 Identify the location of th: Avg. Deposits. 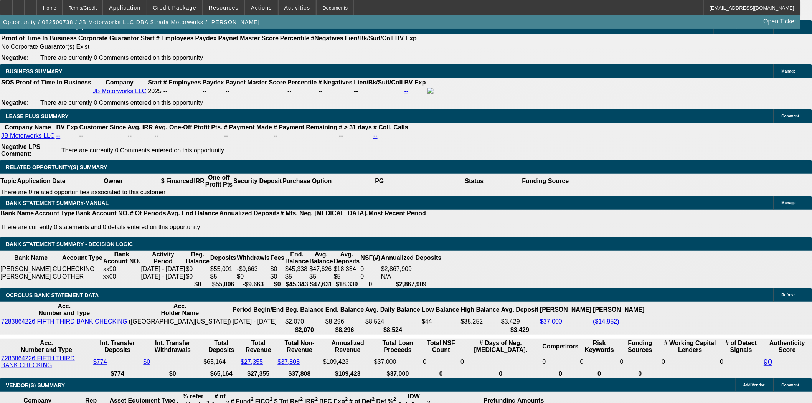
(347, 258).